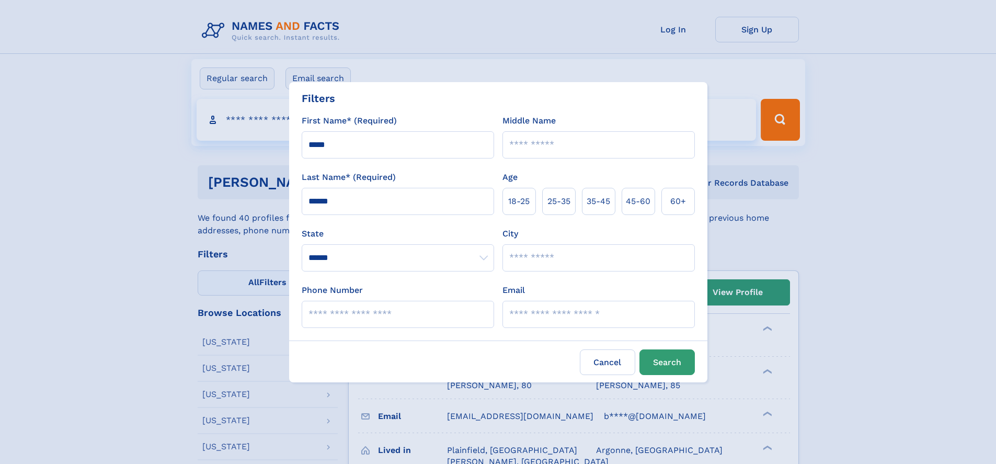 This screenshot has width=996, height=464. What do you see at coordinates (332, 290) in the screenshot?
I see `label: Phone Number` at bounding box center [332, 290].